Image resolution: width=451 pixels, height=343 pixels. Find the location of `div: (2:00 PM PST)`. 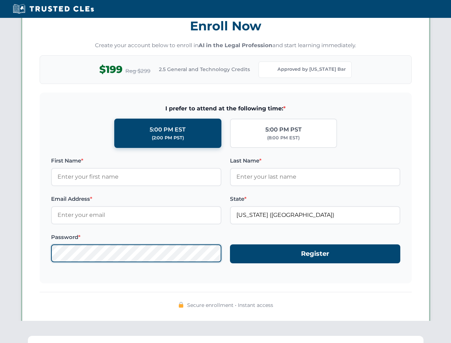

div: (2:00 PM PST) is located at coordinates (168, 138).